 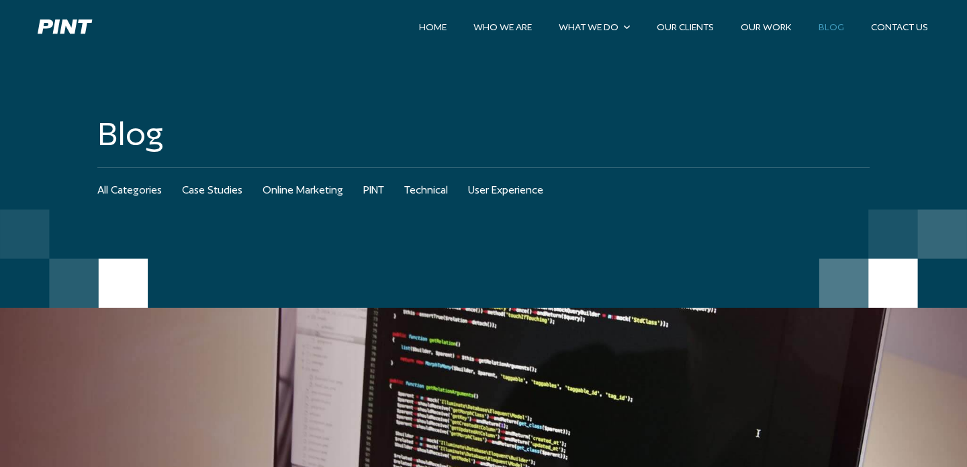 What do you see at coordinates (303, 190) in the screenshot?
I see `a: Online Marketing` at bounding box center [303, 190].